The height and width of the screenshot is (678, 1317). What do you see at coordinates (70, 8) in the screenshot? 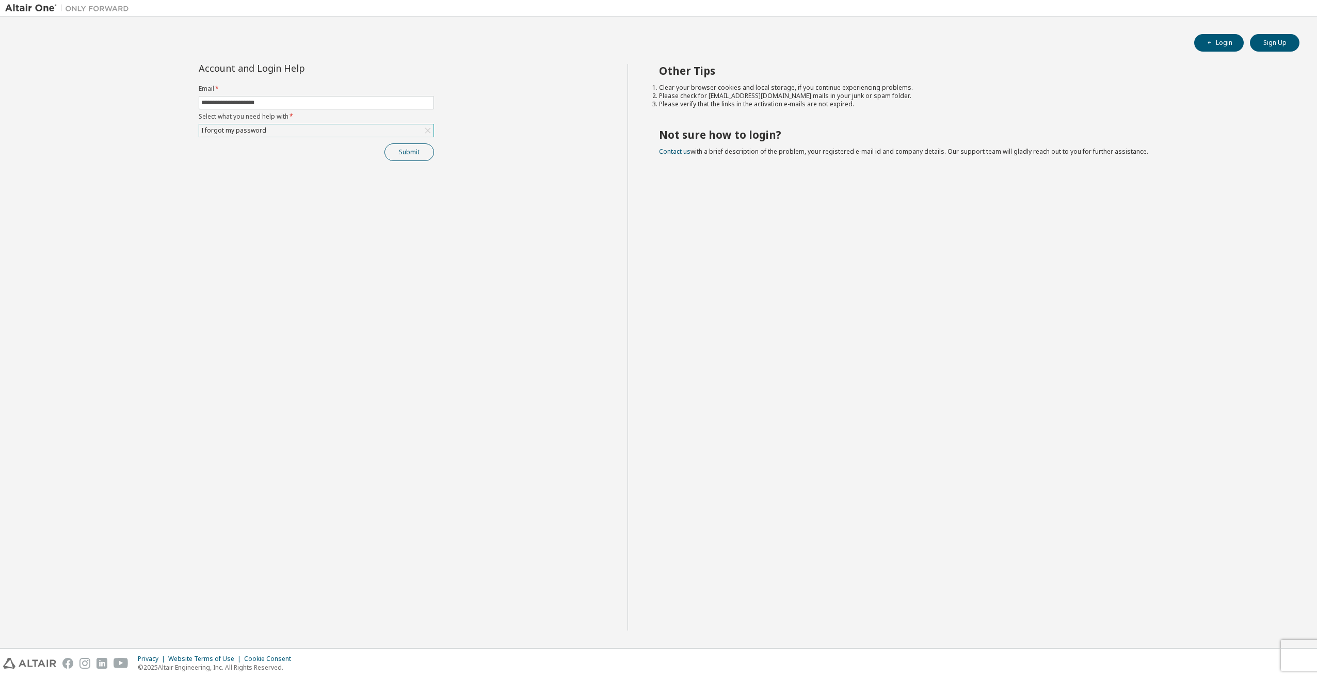
I see `img: Altair One` at bounding box center [70, 8].